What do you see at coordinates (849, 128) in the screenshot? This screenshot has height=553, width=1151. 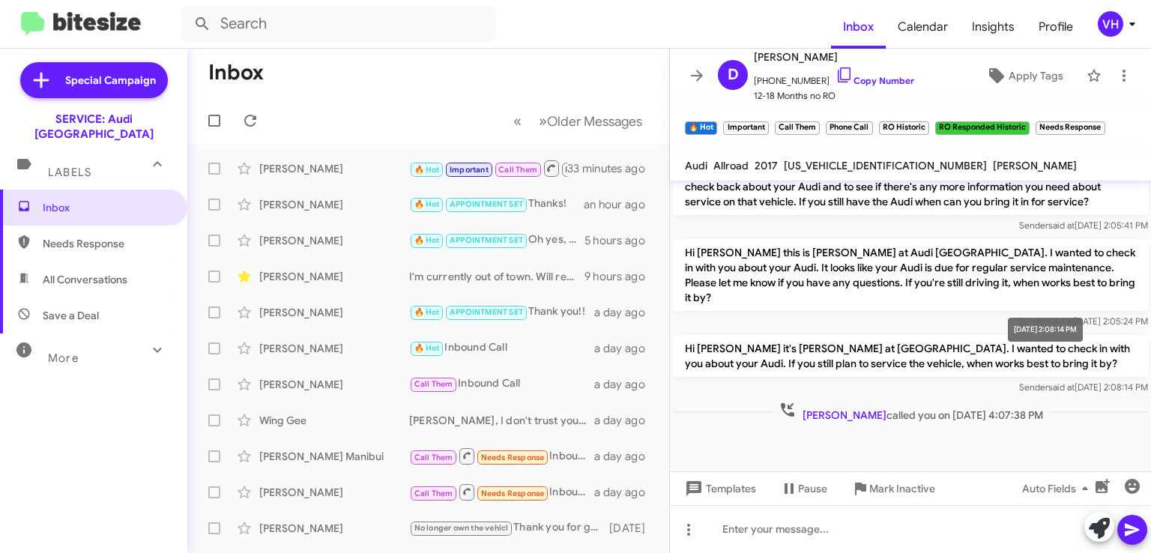 I see `small: Phone Call` at bounding box center [849, 128].